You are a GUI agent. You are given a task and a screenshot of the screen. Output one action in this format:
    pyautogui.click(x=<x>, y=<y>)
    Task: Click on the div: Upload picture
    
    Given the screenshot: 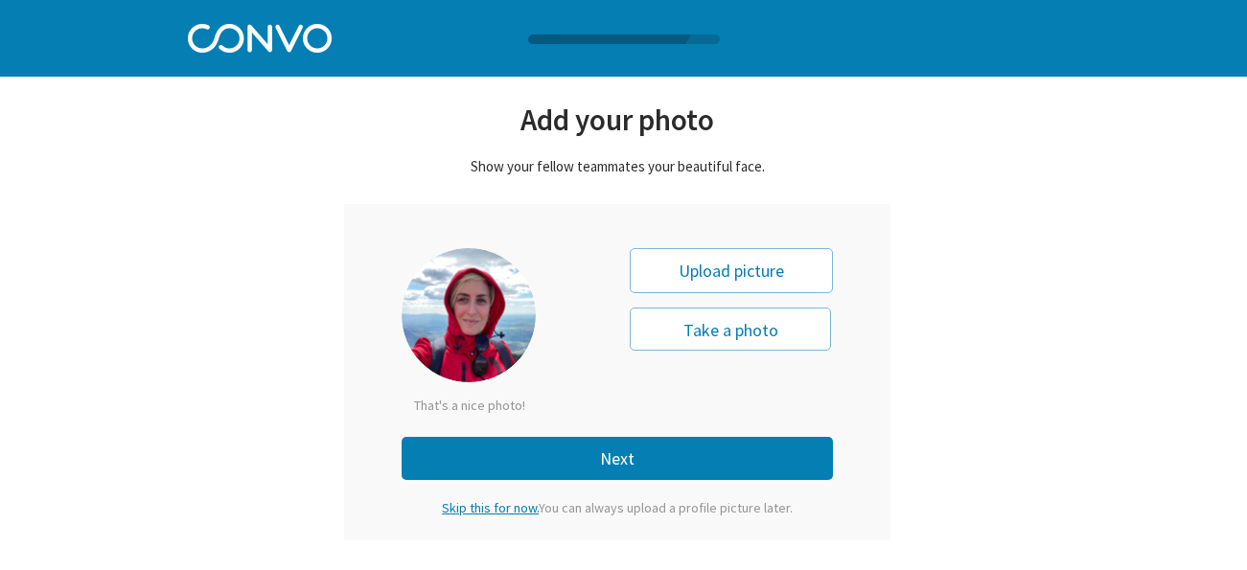 What is the action you would take?
    pyautogui.click(x=731, y=270)
    